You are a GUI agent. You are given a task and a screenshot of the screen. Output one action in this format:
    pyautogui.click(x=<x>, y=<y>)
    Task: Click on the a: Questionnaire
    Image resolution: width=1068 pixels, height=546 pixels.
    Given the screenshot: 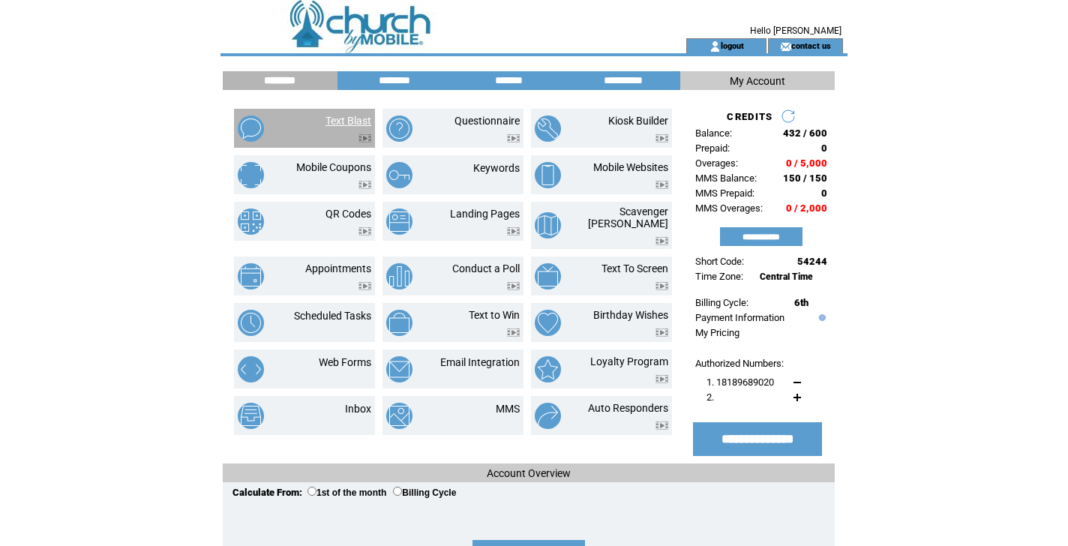 What is the action you would take?
    pyautogui.click(x=487, y=121)
    